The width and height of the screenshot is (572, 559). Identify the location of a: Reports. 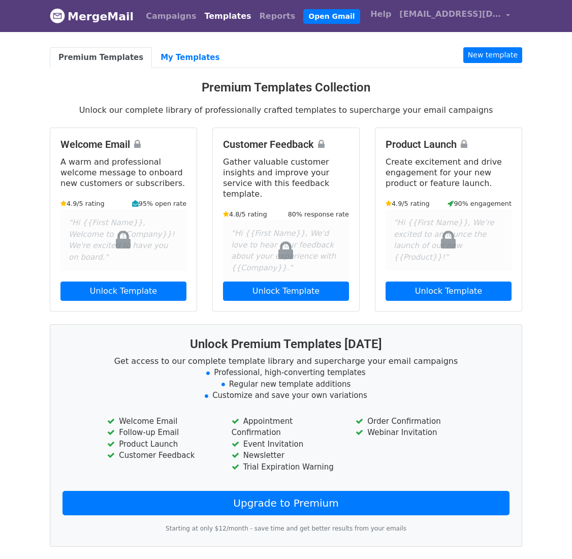
(278, 16).